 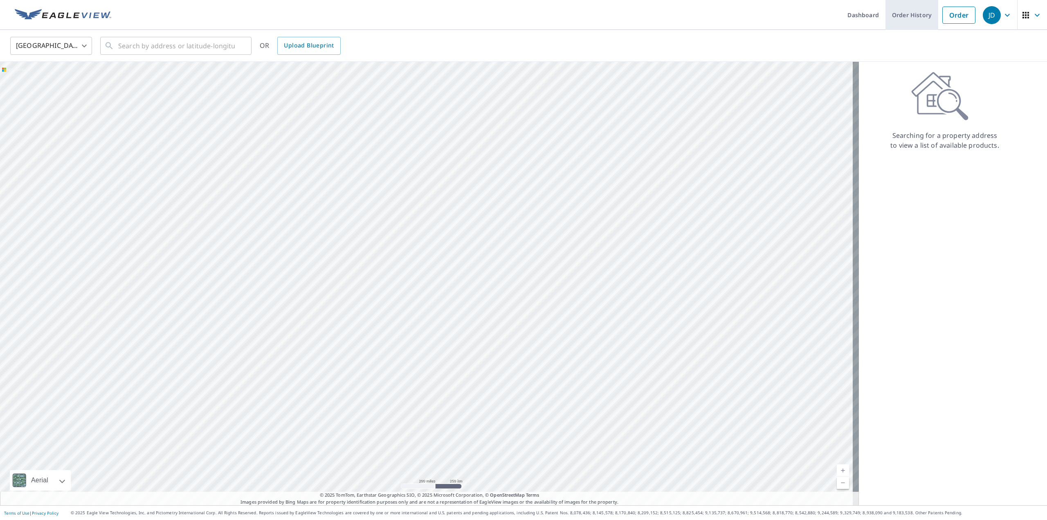 I want to click on div: OR, so click(x=300, y=46).